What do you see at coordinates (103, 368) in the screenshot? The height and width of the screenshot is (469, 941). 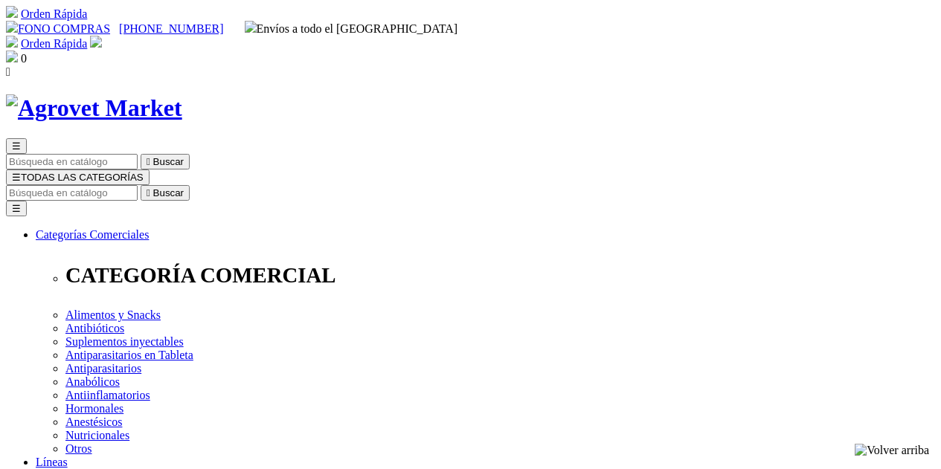 I see `a: Antiparasitarios` at bounding box center [103, 368].